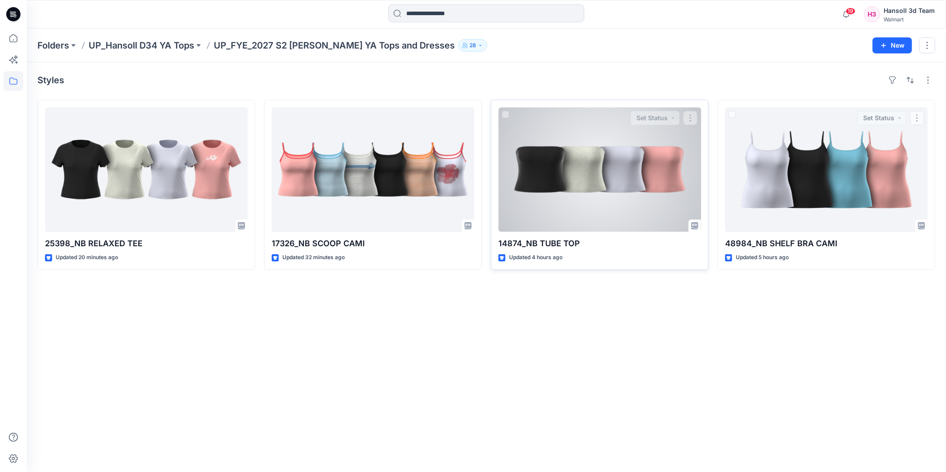  What do you see at coordinates (141, 45) in the screenshot?
I see `p: UP_Hansoll D34 YA Tops` at bounding box center [141, 45].